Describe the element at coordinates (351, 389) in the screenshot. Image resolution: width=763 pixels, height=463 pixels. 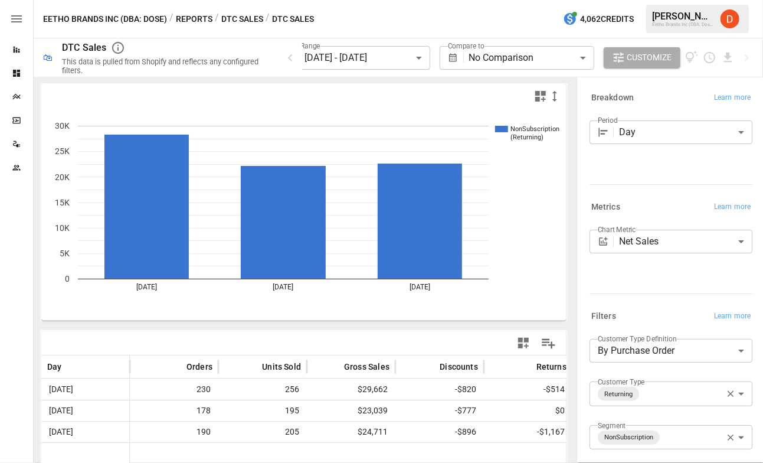
I see `span: $29,662` at that location.